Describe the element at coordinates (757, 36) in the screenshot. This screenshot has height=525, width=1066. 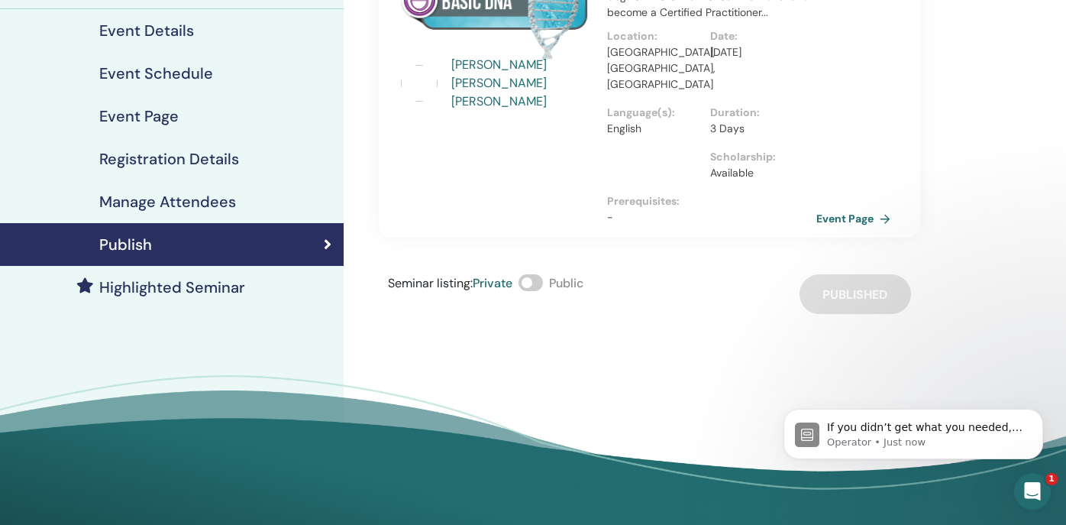
I see `p: Date :` at that location.